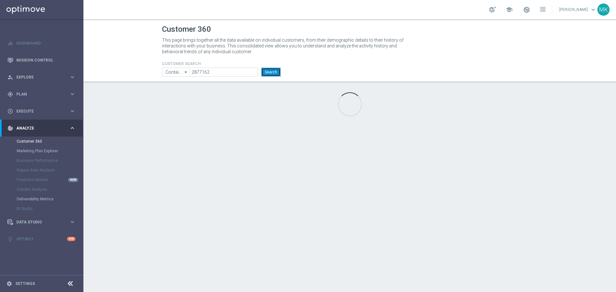 The width and height of the screenshot is (616, 292). Describe the element at coordinates (41, 239) in the screenshot. I see `button: lightbulb Optibot +10` at that location.